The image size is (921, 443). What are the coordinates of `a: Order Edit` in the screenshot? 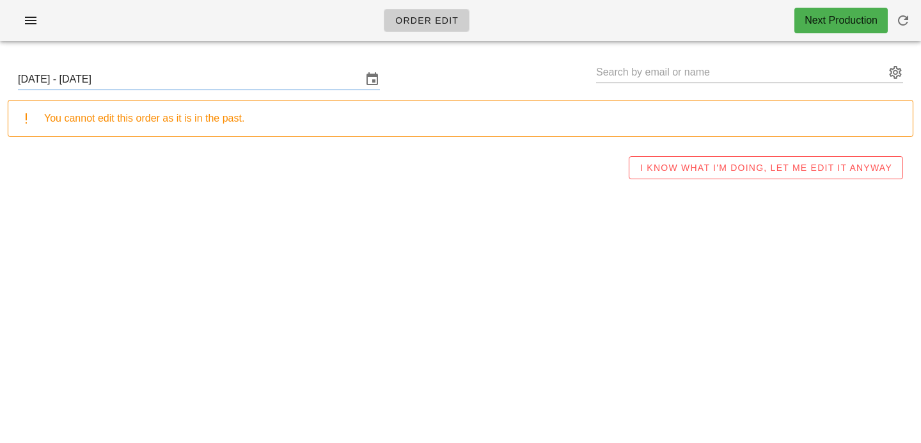 It's located at (427, 20).